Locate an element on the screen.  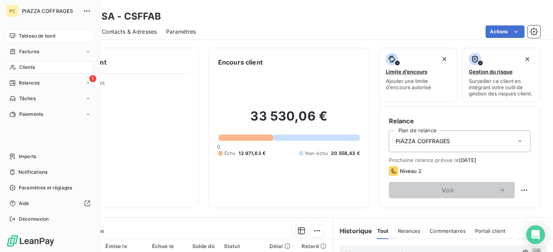
div: PC is located at coordinates (13, 11).